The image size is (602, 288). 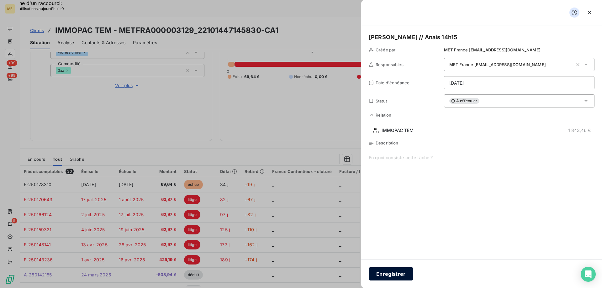 I want to click on div: Open Intercom Messenger, so click(x=588, y=274).